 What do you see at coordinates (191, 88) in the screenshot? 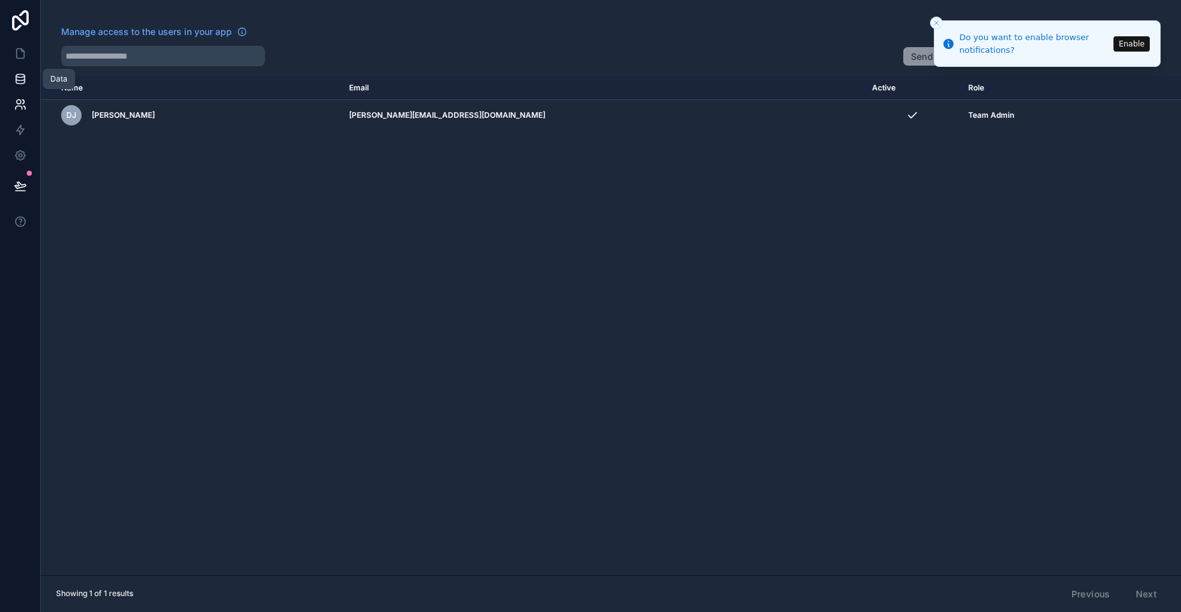
I see `th: Name` at bounding box center [191, 88].